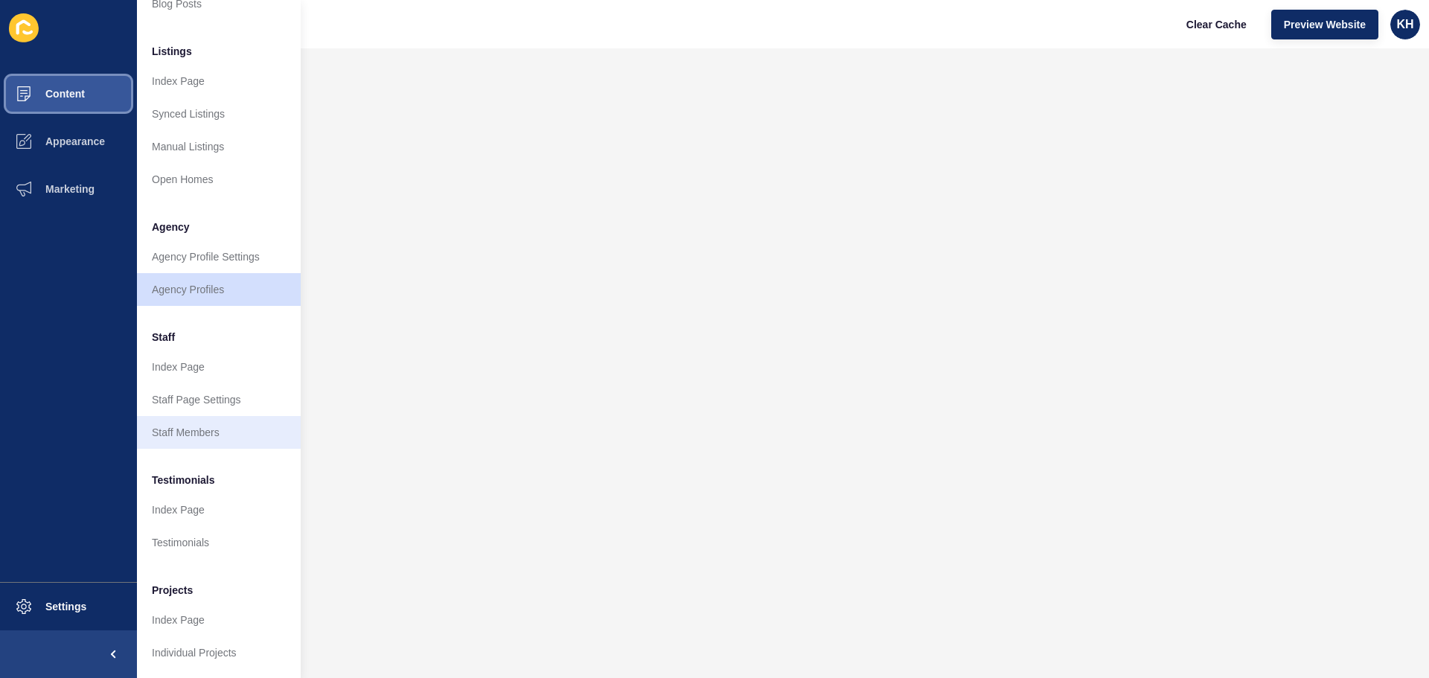 Image resolution: width=1429 pixels, height=678 pixels. Describe the element at coordinates (219, 653) in the screenshot. I see `a: Individual Projects` at that location.